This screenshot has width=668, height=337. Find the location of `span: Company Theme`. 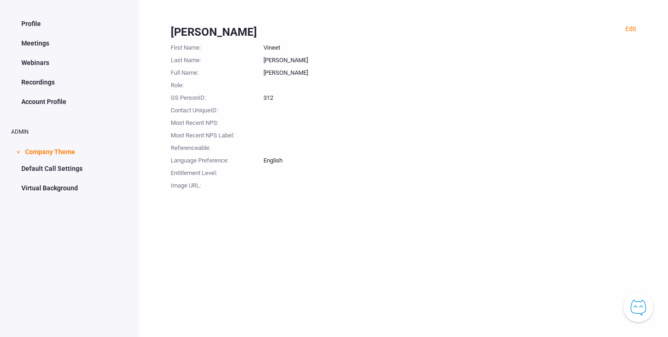

span: Company Theme is located at coordinates (50, 151).